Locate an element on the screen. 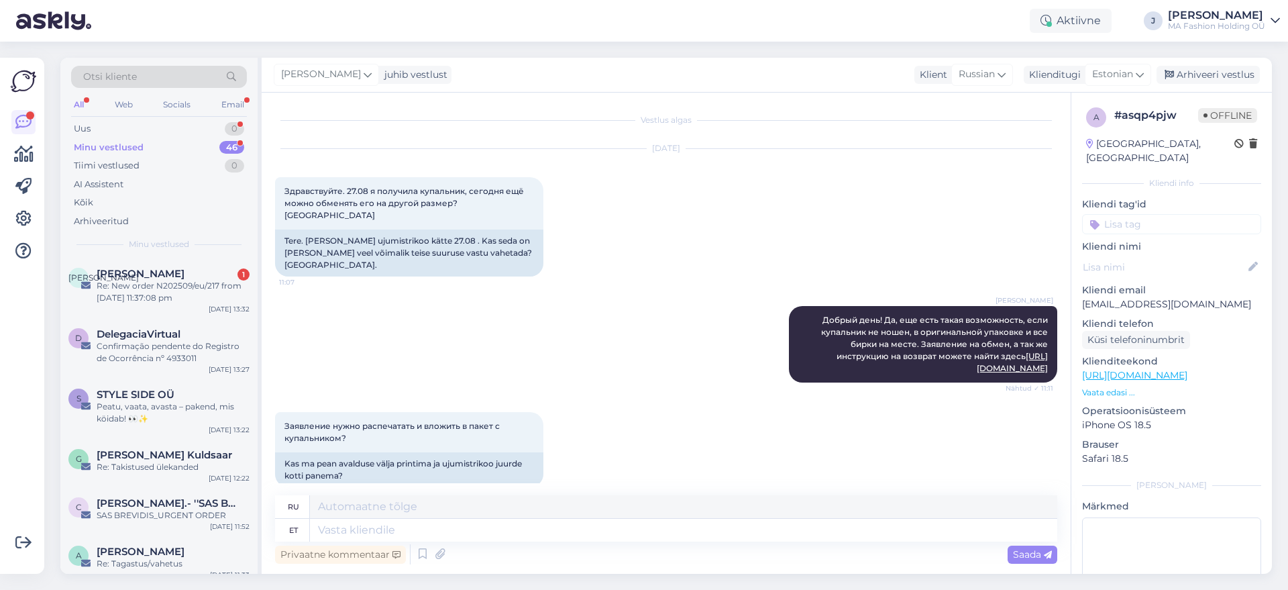  input: Lisa nimi is located at coordinates (1164, 267).